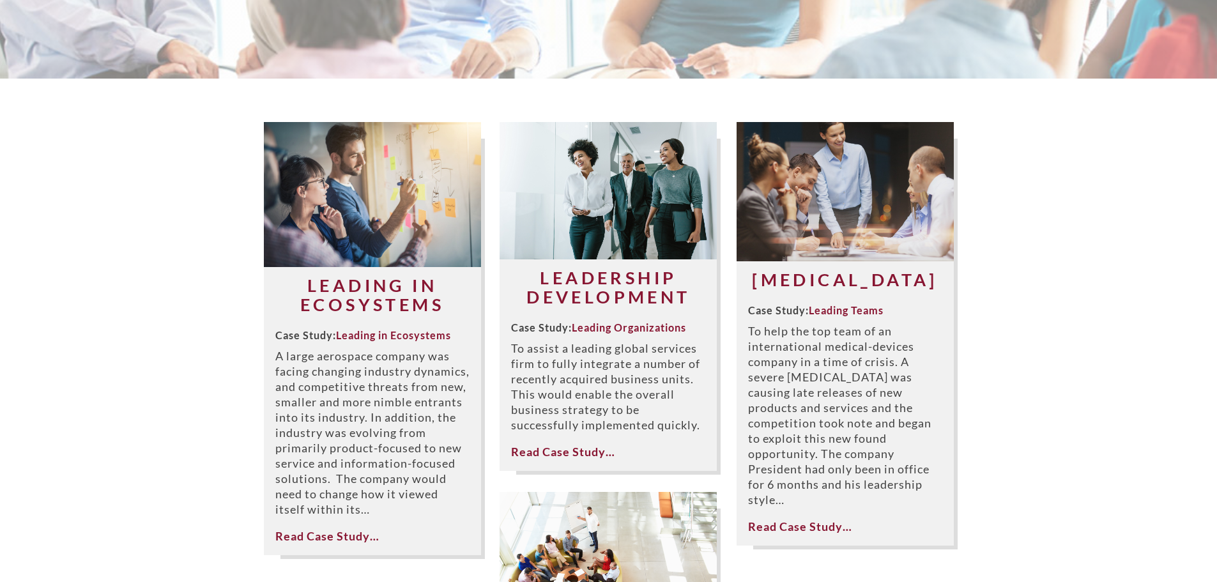 Image resolution: width=1217 pixels, height=582 pixels. Describe the element at coordinates (845, 191) in the screenshot. I see `img: Crisis Intervention` at that location.